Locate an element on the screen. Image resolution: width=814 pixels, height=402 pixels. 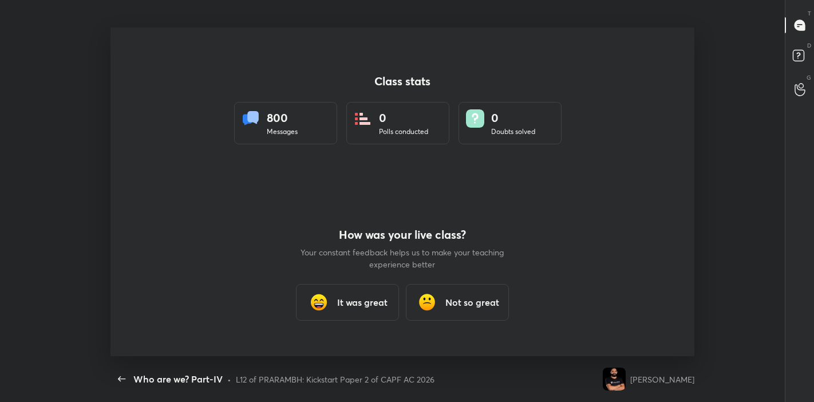
p: Your constant feedback helps us to make your teaching experience better is located at coordinates (402, 258).